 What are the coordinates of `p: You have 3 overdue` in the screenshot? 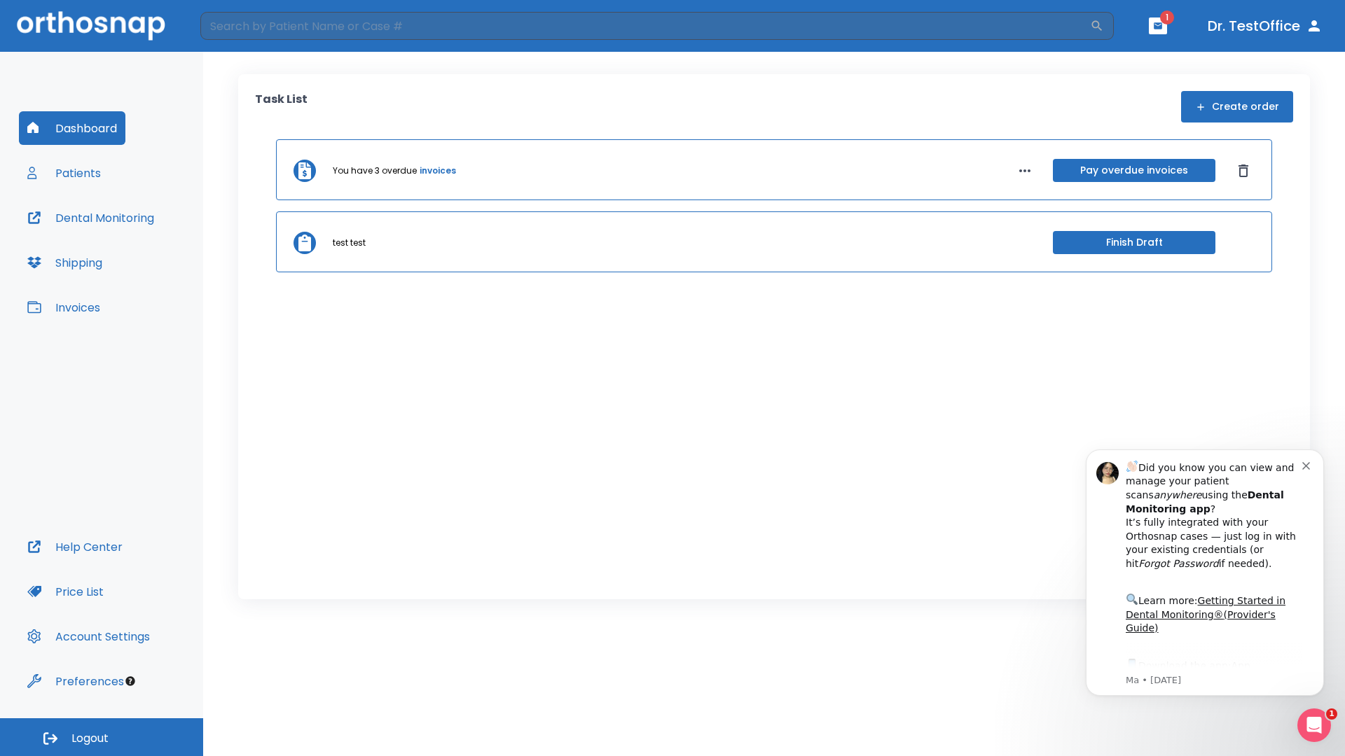 It's located at (375, 171).